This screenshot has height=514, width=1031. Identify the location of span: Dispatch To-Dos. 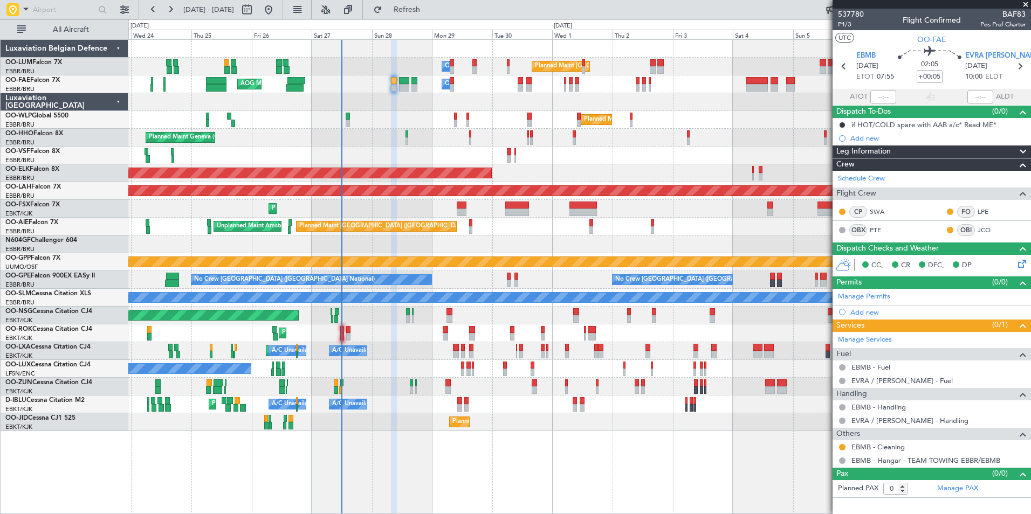
(863, 112).